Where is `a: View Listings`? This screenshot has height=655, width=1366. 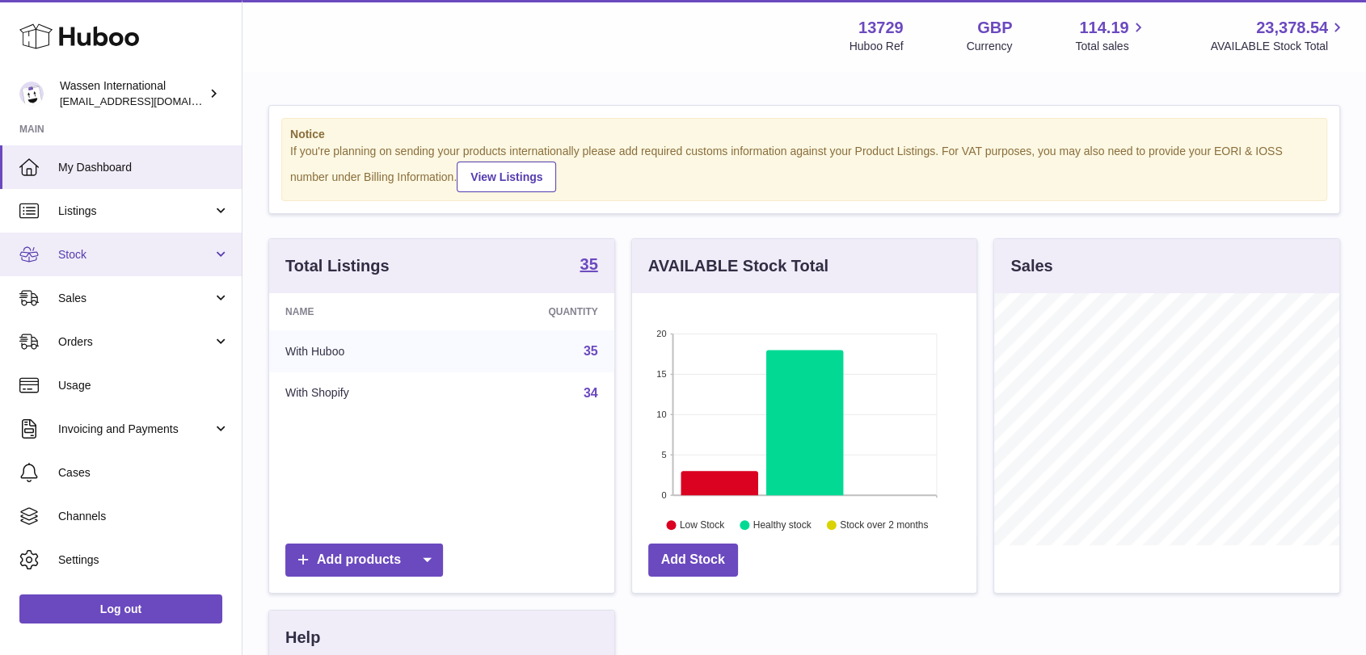 a: View Listings is located at coordinates (506, 177).